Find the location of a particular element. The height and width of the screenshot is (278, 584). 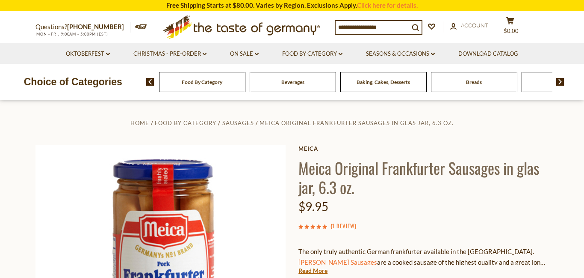

span: Baking, Cakes, Desserts is located at coordinates (383, 82).